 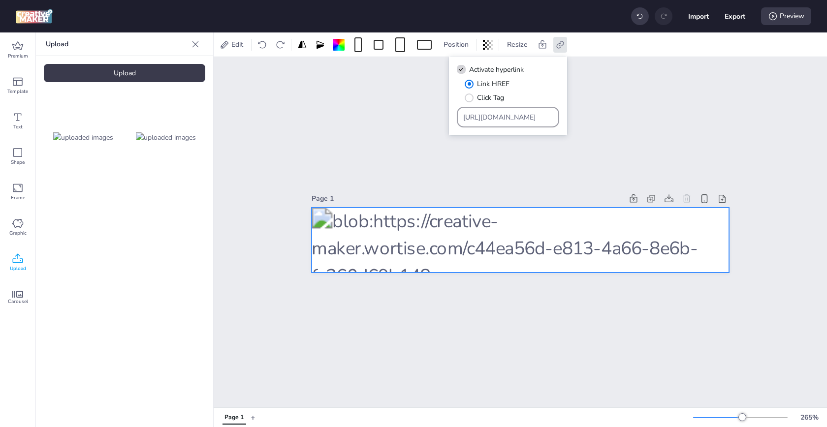 What do you see at coordinates (517, 44) in the screenshot?
I see `span: Resize` at bounding box center [517, 44].